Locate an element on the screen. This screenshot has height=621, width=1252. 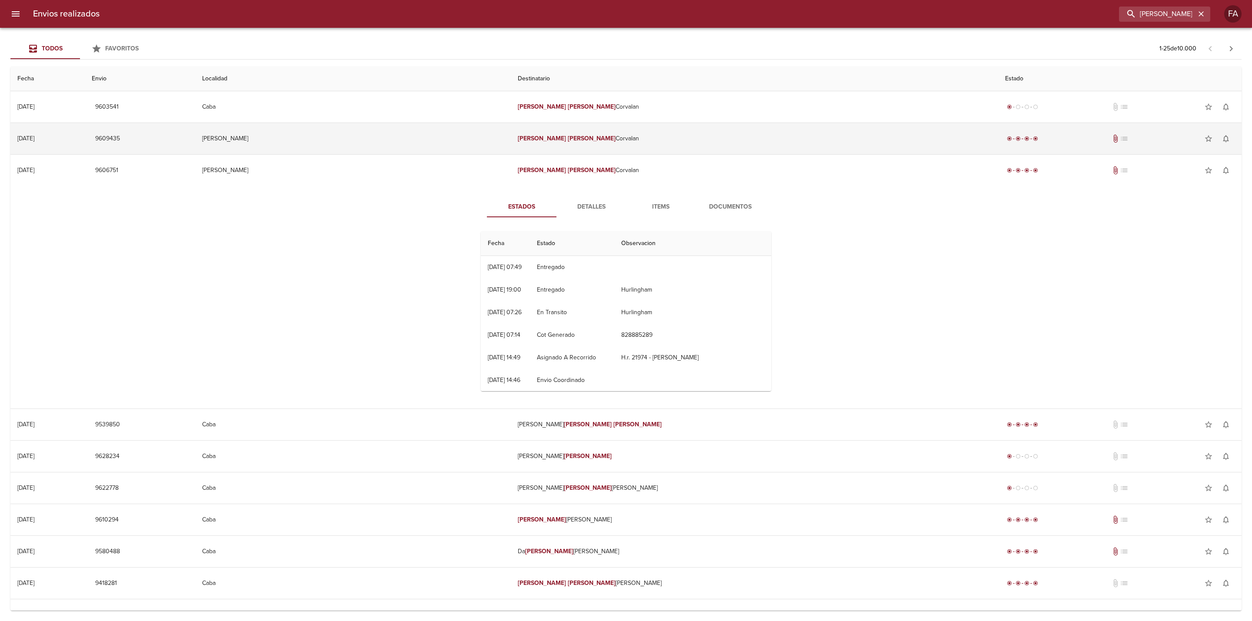
span: 9572214 is located at coordinates (106, 615).